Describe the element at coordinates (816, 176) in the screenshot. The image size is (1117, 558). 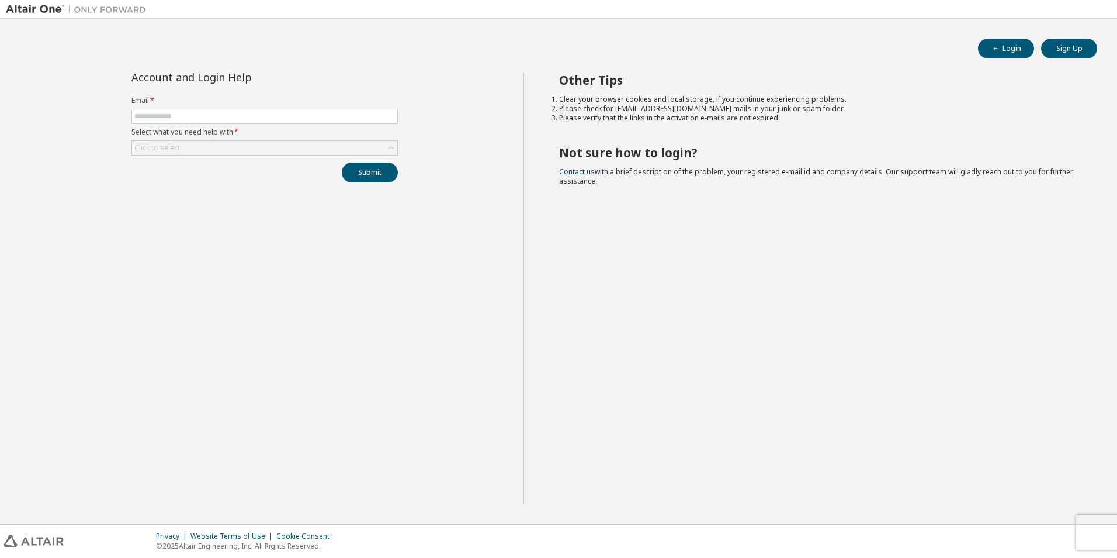
I see `span: with a brief description of the problem, your registered e-mail id and company details. Our suppo...` at that location.